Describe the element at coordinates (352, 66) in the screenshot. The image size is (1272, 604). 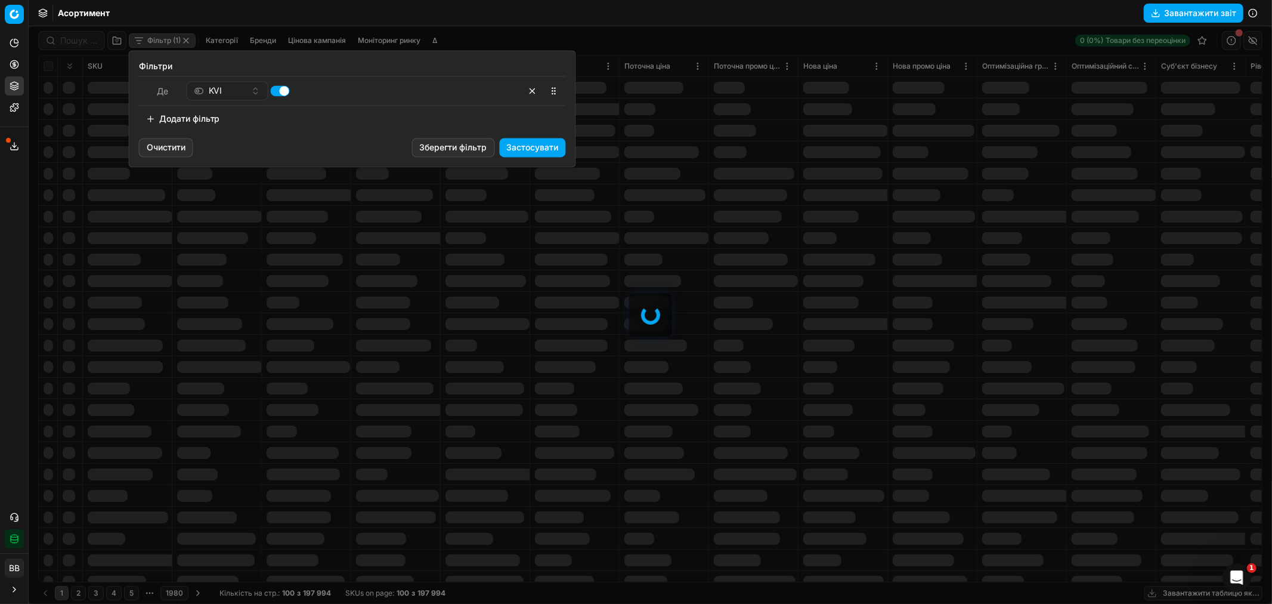
I see `label: Фiльтри` at that location.